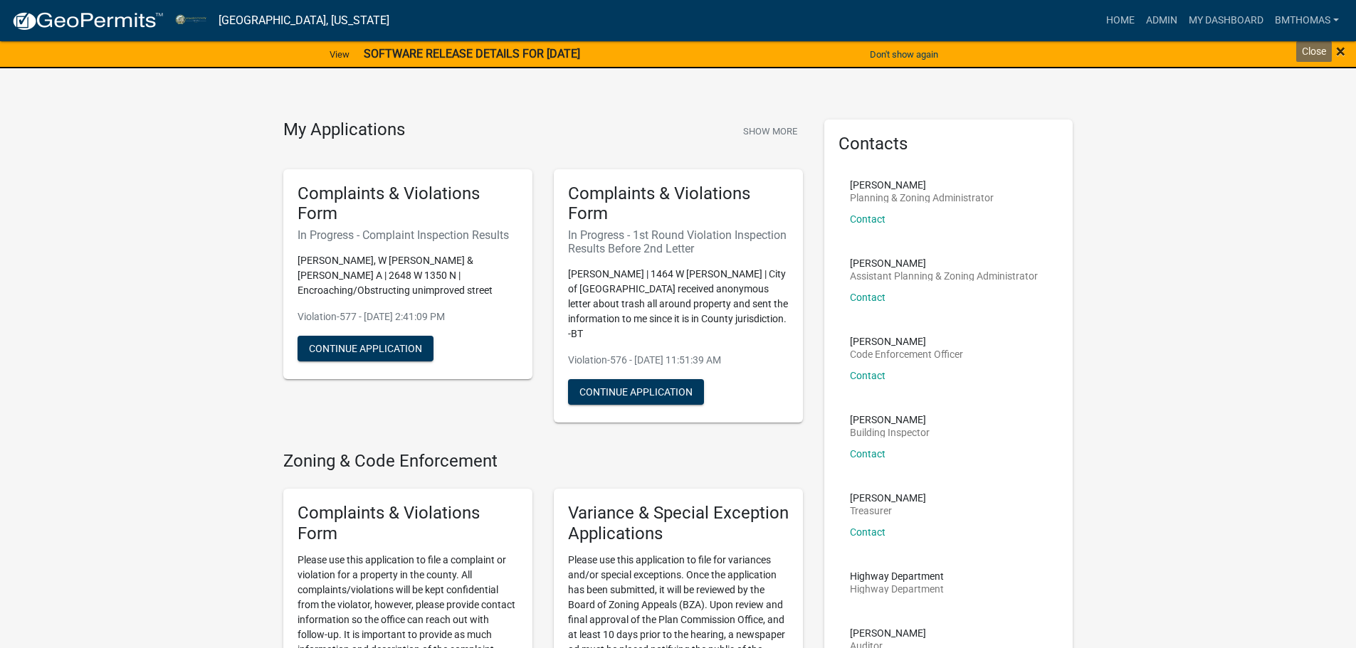 The width and height of the screenshot is (1356, 648). Describe the element at coordinates (888, 511) in the screenshot. I see `p: Treasurer` at that location.